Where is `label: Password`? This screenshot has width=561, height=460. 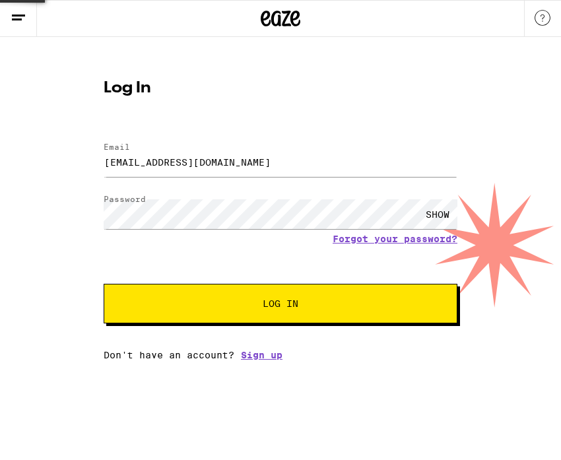
label: Password is located at coordinates (125, 199).